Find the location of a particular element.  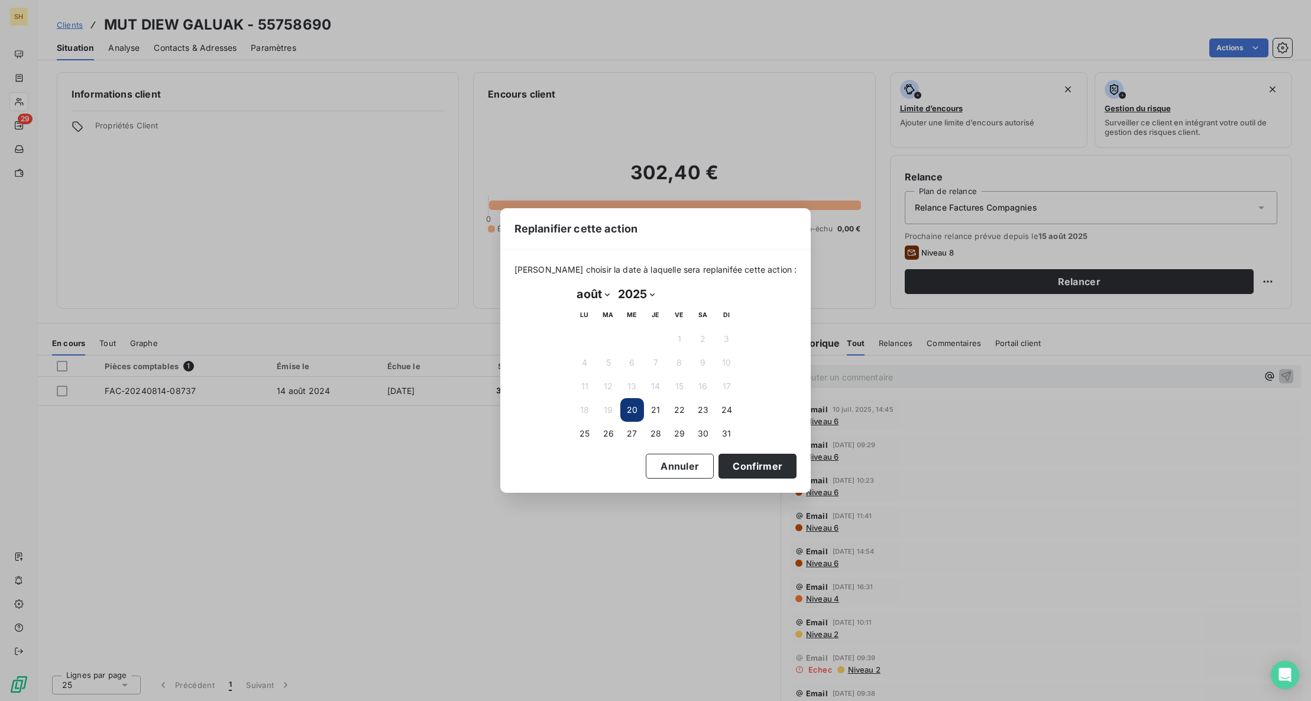

button: 28 is located at coordinates (656, 433).